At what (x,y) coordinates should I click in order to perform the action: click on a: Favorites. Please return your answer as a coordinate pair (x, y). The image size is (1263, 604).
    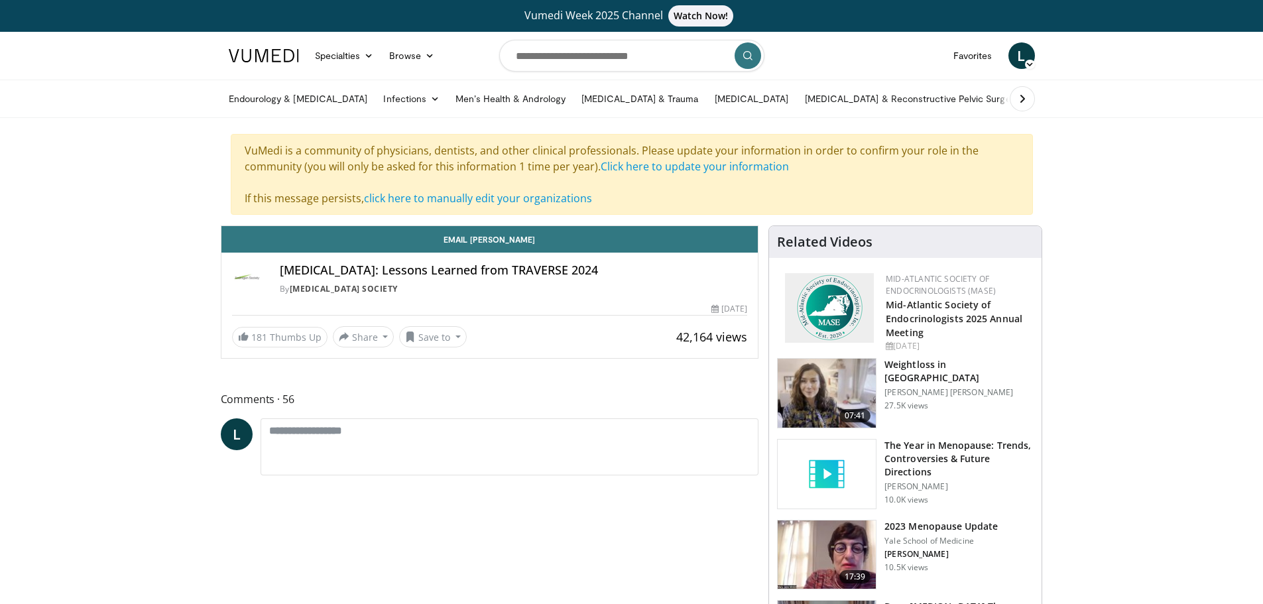
    Looking at the image, I should click on (973, 56).